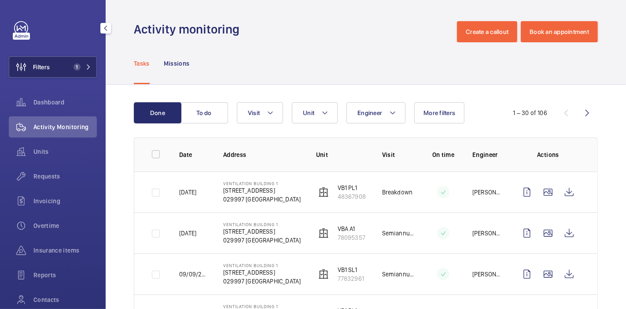 This screenshot has height=309, width=626. What do you see at coordinates (194, 154) in the screenshot?
I see `p: Date` at bounding box center [194, 154].